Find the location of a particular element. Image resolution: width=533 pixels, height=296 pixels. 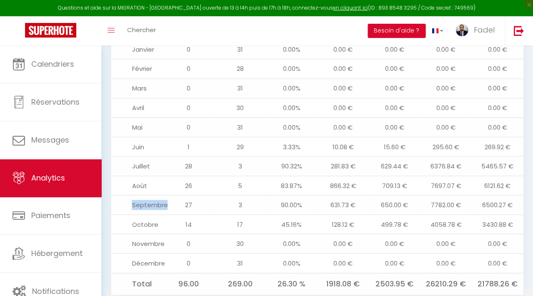

td: 29 is located at coordinates (240, 146).